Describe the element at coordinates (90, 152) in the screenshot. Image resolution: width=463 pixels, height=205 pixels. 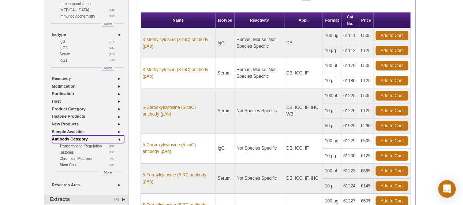
I see `a: (232)Histones` at that location.